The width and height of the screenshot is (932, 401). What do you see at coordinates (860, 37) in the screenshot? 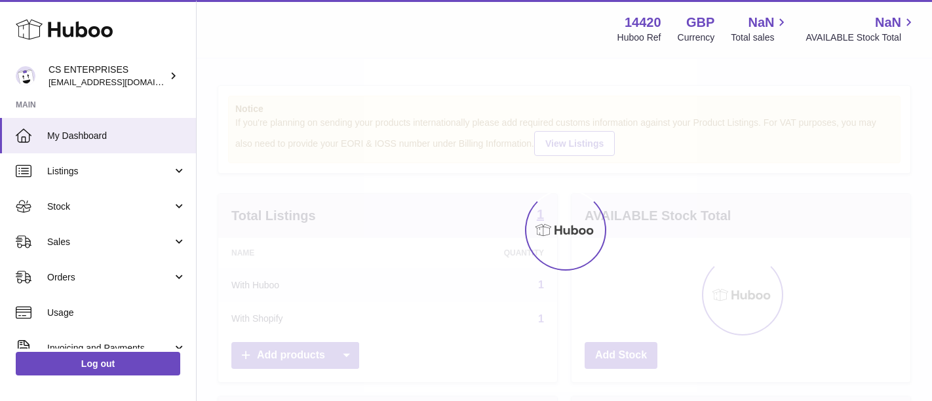
I see `span: AVAILABLE Stock Total` at bounding box center [860, 37].